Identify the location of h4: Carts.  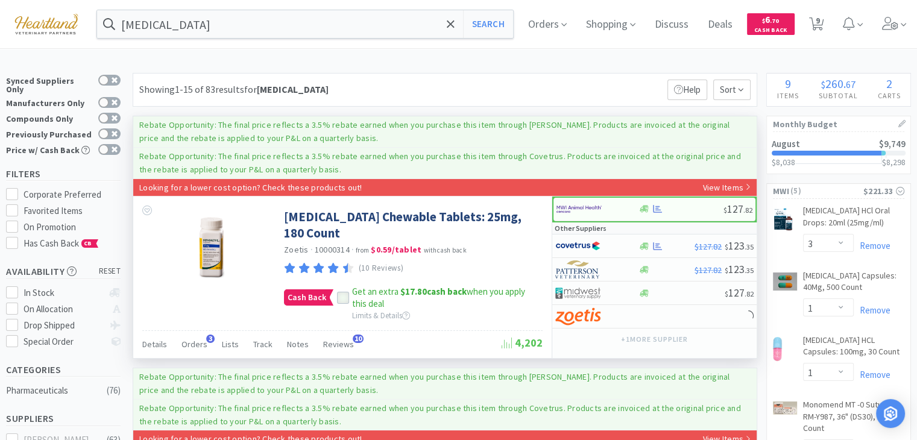
(889, 95).